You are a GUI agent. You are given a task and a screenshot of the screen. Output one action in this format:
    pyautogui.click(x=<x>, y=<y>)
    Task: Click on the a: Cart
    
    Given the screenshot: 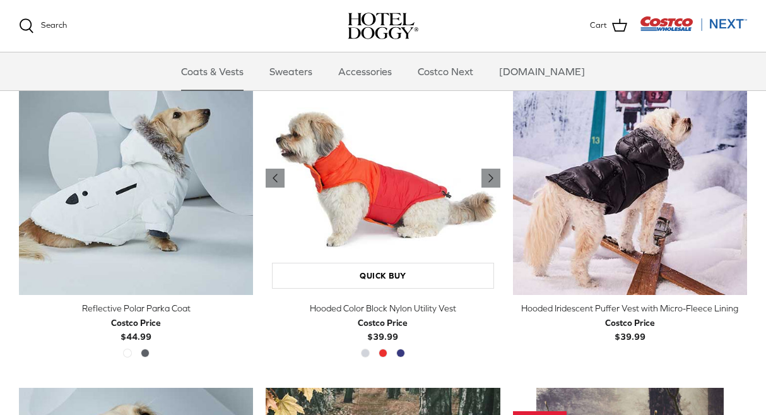 What is the action you would take?
    pyautogui.click(x=608, y=26)
    